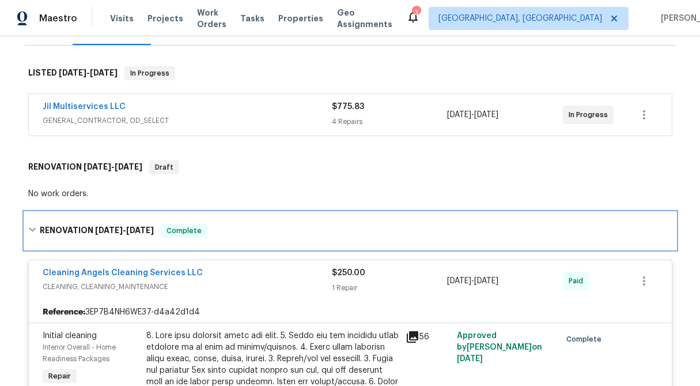 The height and width of the screenshot is (386, 700). Describe the element at coordinates (187, 287) in the screenshot. I see `span: CLEANING, CLEANING_MAINTENANCE` at that location.